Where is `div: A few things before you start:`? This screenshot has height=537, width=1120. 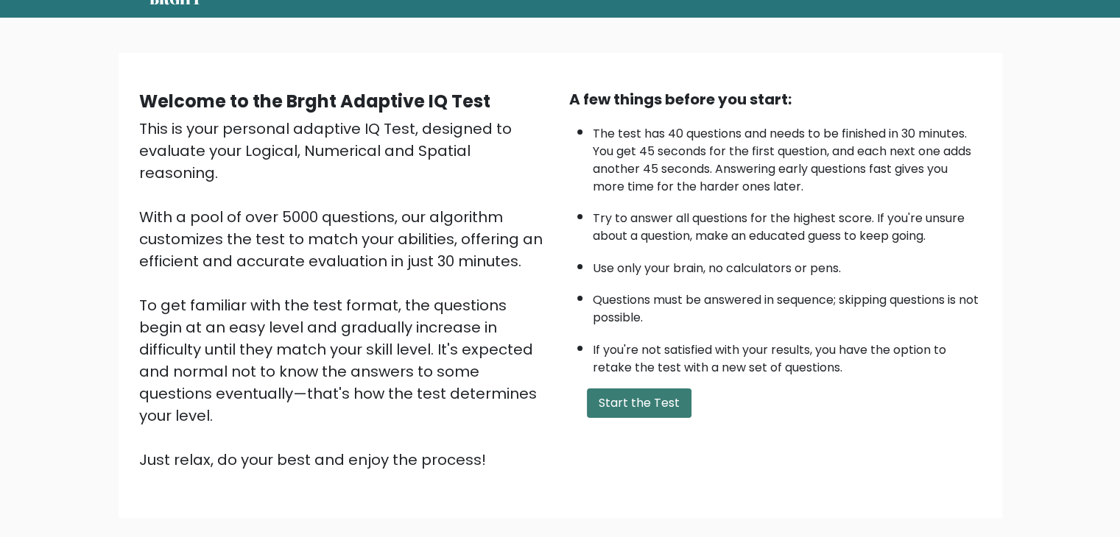
div: A few things before you start: is located at coordinates (775, 99).